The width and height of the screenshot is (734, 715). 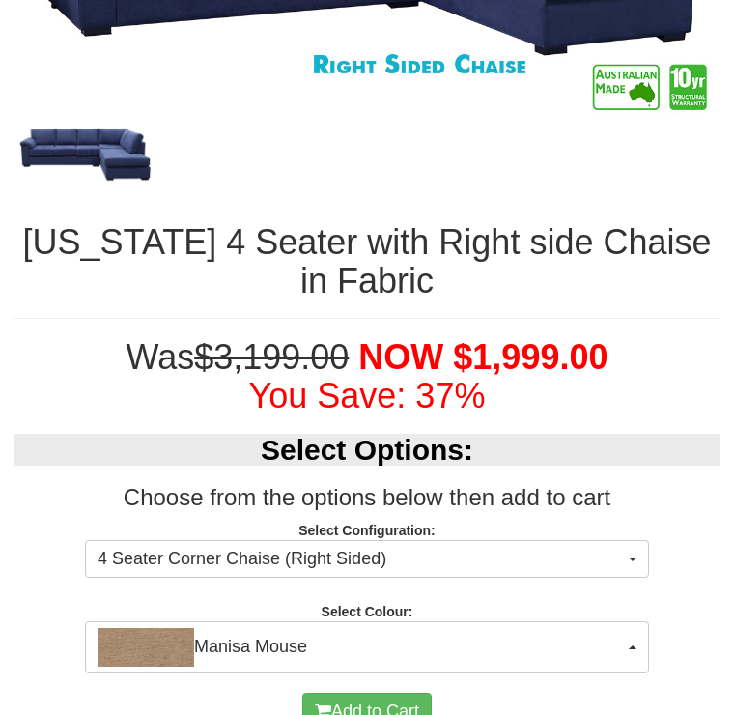 What do you see at coordinates (483, 356) in the screenshot?
I see `span: NOW $1,999.00` at bounding box center [483, 356].